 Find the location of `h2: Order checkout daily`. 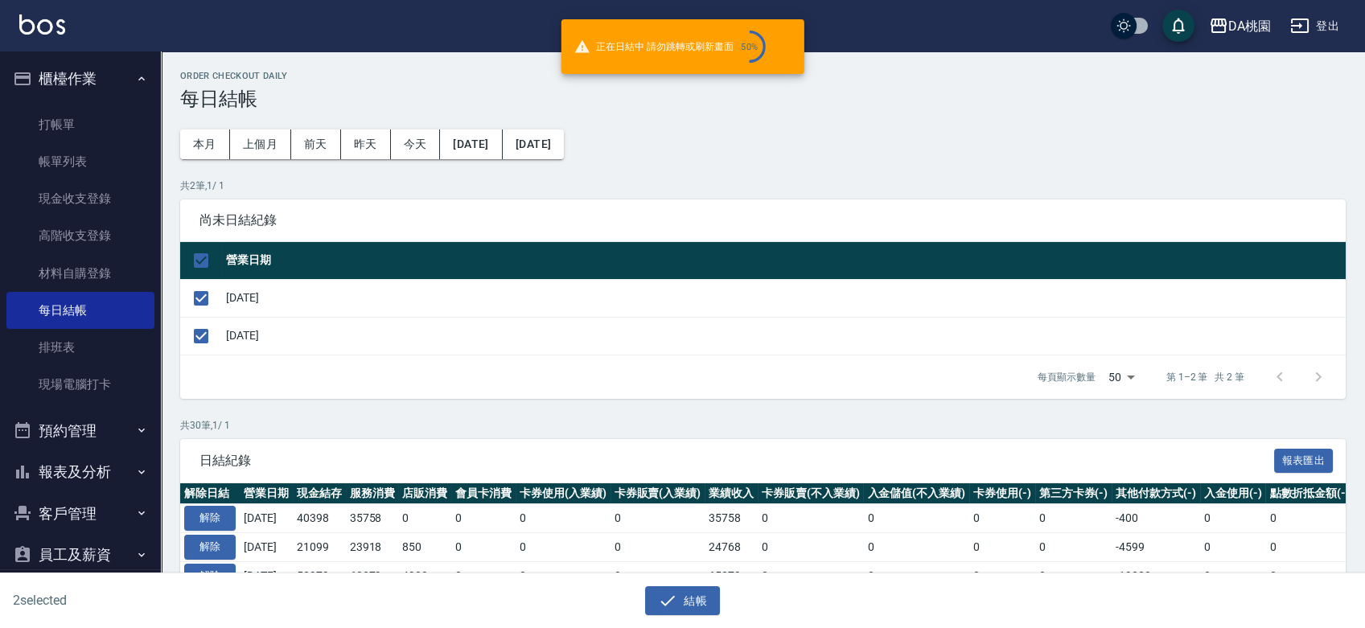

h2: Order checkout daily is located at coordinates (763, 76).